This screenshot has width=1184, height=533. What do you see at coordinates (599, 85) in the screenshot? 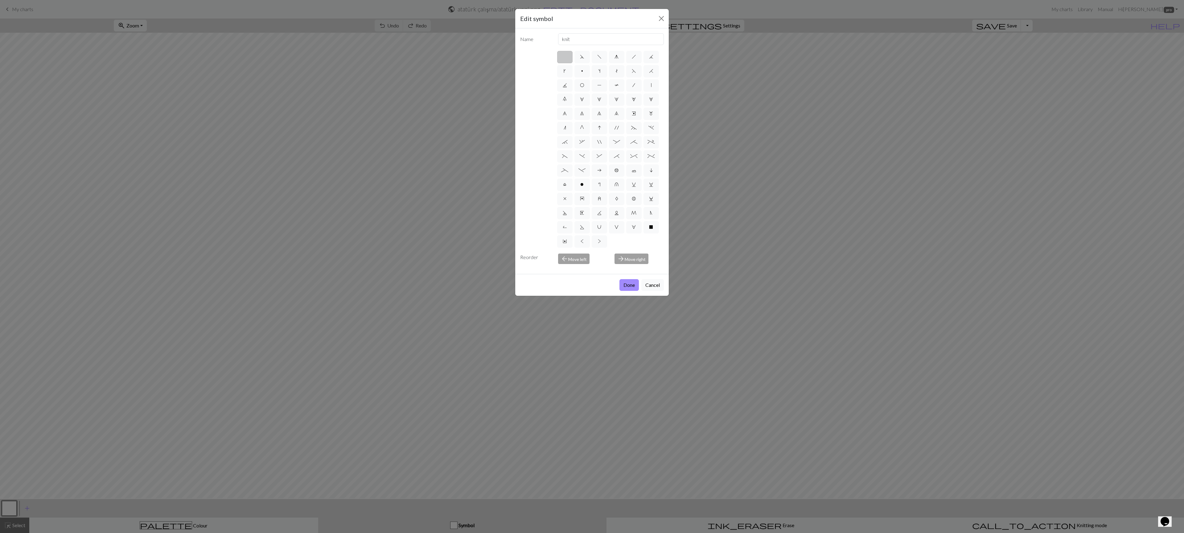
I see `span: P` at bounding box center [599, 85].